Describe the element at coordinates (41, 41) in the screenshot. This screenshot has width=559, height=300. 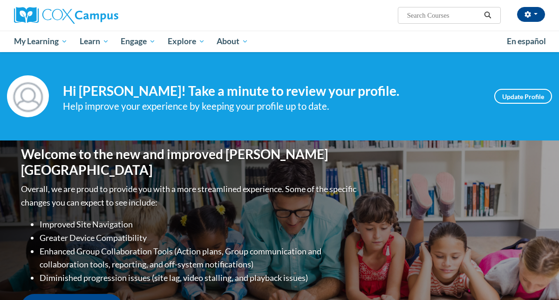
I see `span: My Learning` at that location.